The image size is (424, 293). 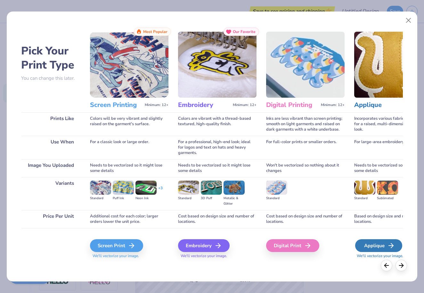 What do you see at coordinates (116, 105) in the screenshot?
I see `h3: Screen Printing` at bounding box center [116, 105].